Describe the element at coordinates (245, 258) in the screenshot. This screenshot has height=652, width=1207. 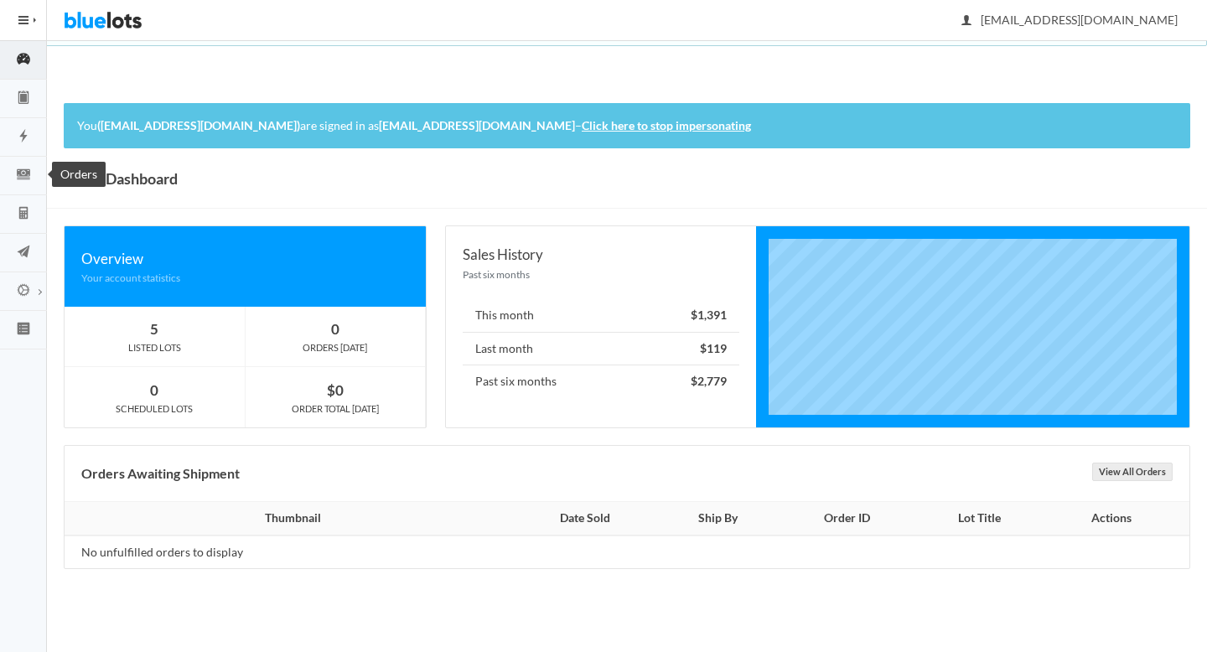
I see `div: Overview` at that location.